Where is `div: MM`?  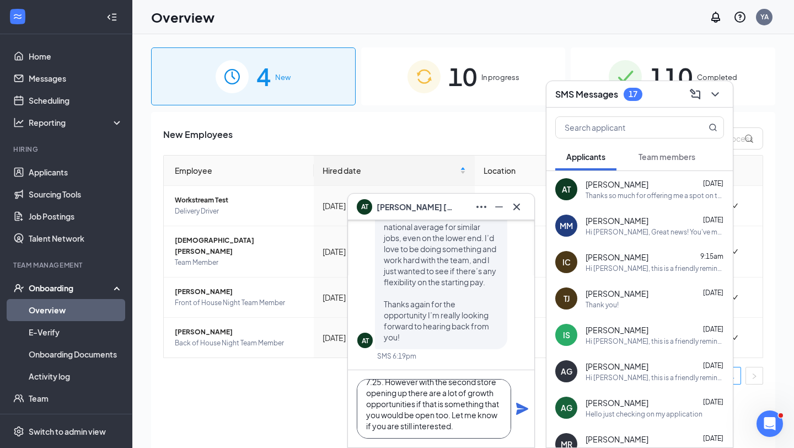
div: MM is located at coordinates (566, 225).